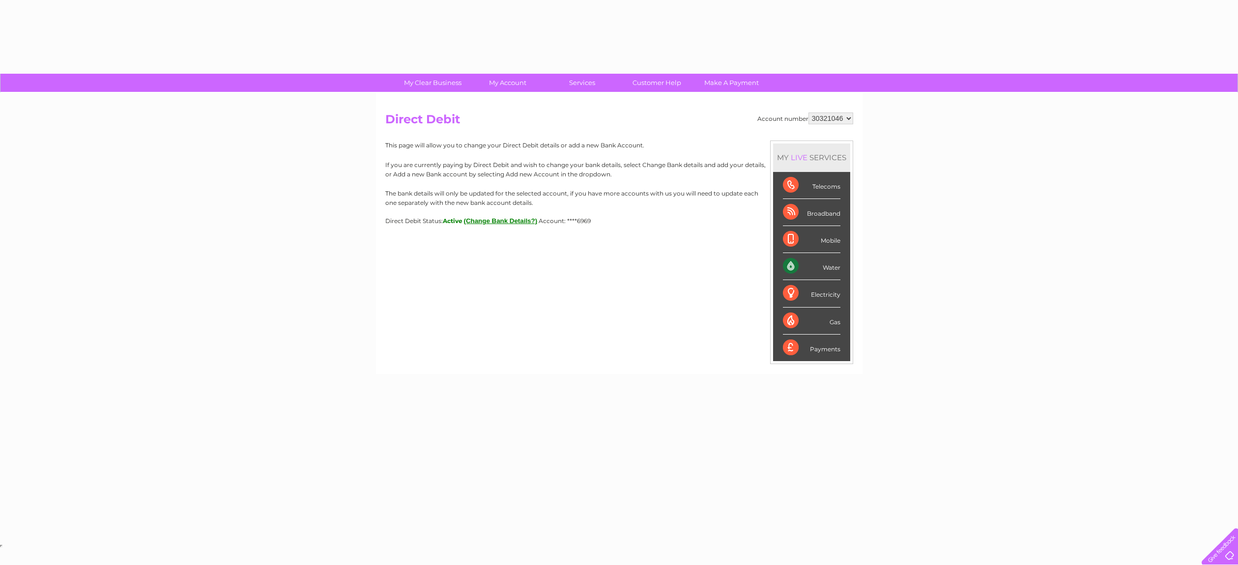 Image resolution: width=1238 pixels, height=565 pixels. Describe the element at coordinates (619, 170) in the screenshot. I see `p: If you are currently paying by Direct Debit and wish to change your bank details, select Change B...` at that location.